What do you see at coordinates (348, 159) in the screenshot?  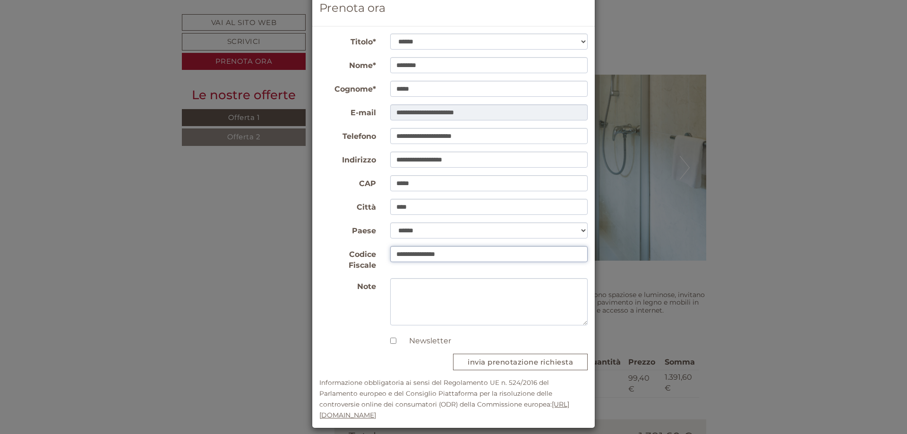 I see `label: Indirizzo` at bounding box center [348, 159].